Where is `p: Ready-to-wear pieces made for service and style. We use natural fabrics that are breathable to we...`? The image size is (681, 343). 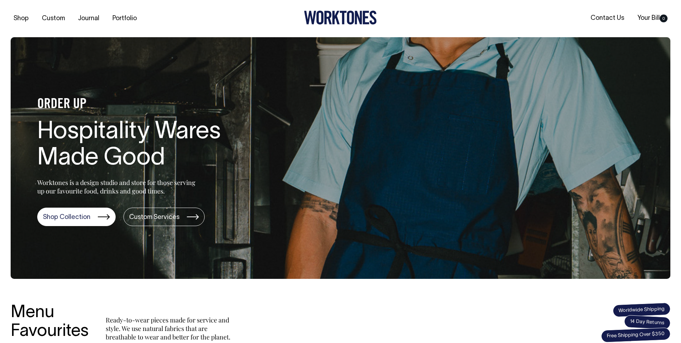
p: Ready-to-wear pieces made for service and style. We use natural fabrics that are breathable to we... is located at coordinates (170, 329).